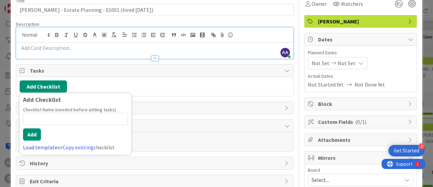  Describe the element at coordinates (155, 10) in the screenshot. I see `input: type card name here...` at that location.